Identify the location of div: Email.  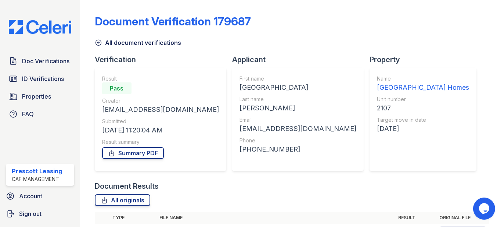
(298, 120).